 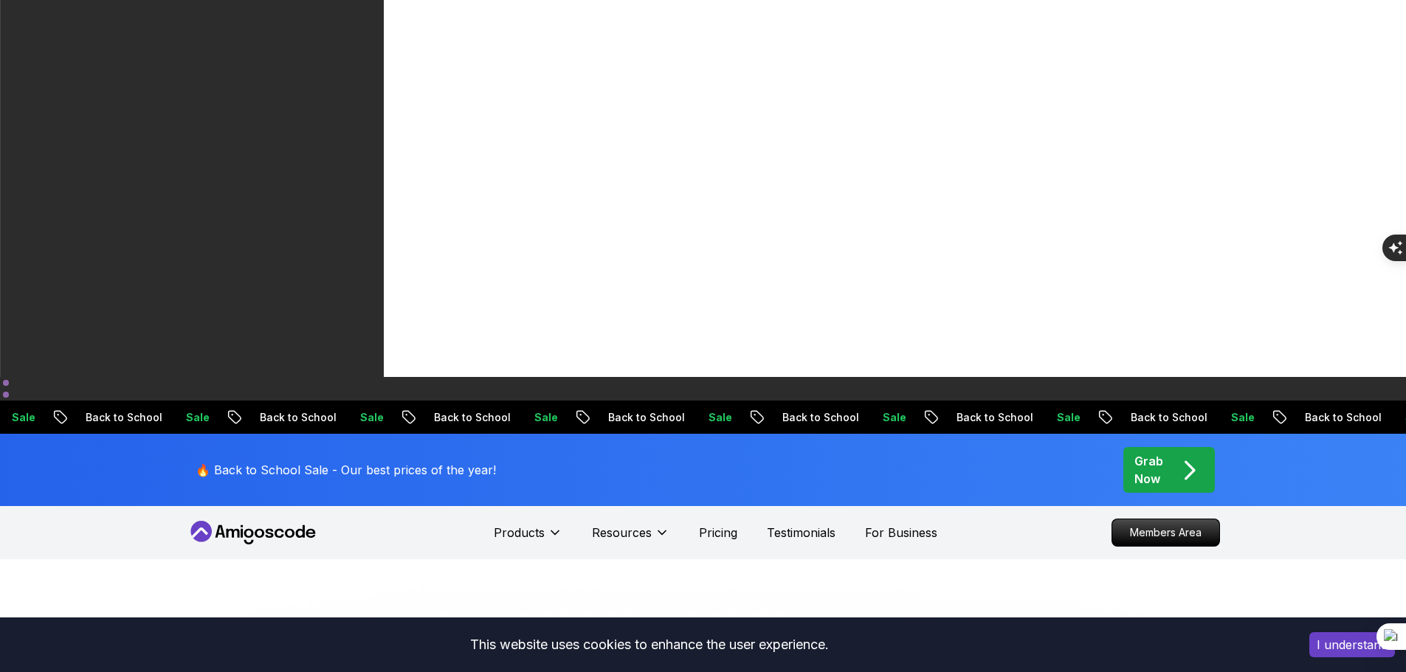 What do you see at coordinates (801, 533) in the screenshot?
I see `a: Testimonials` at bounding box center [801, 533].